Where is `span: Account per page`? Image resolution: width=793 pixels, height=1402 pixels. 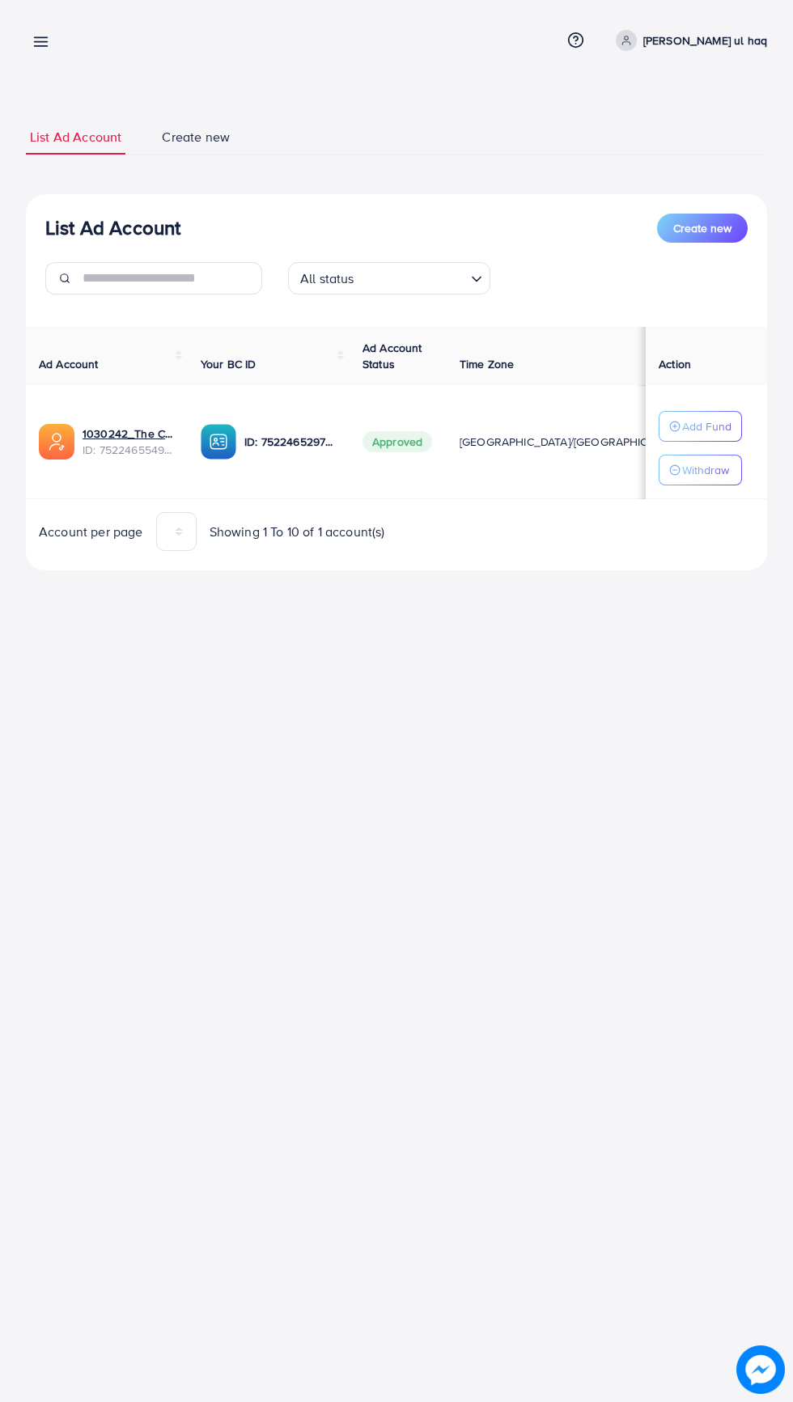
span: Account per page is located at coordinates (91, 532).